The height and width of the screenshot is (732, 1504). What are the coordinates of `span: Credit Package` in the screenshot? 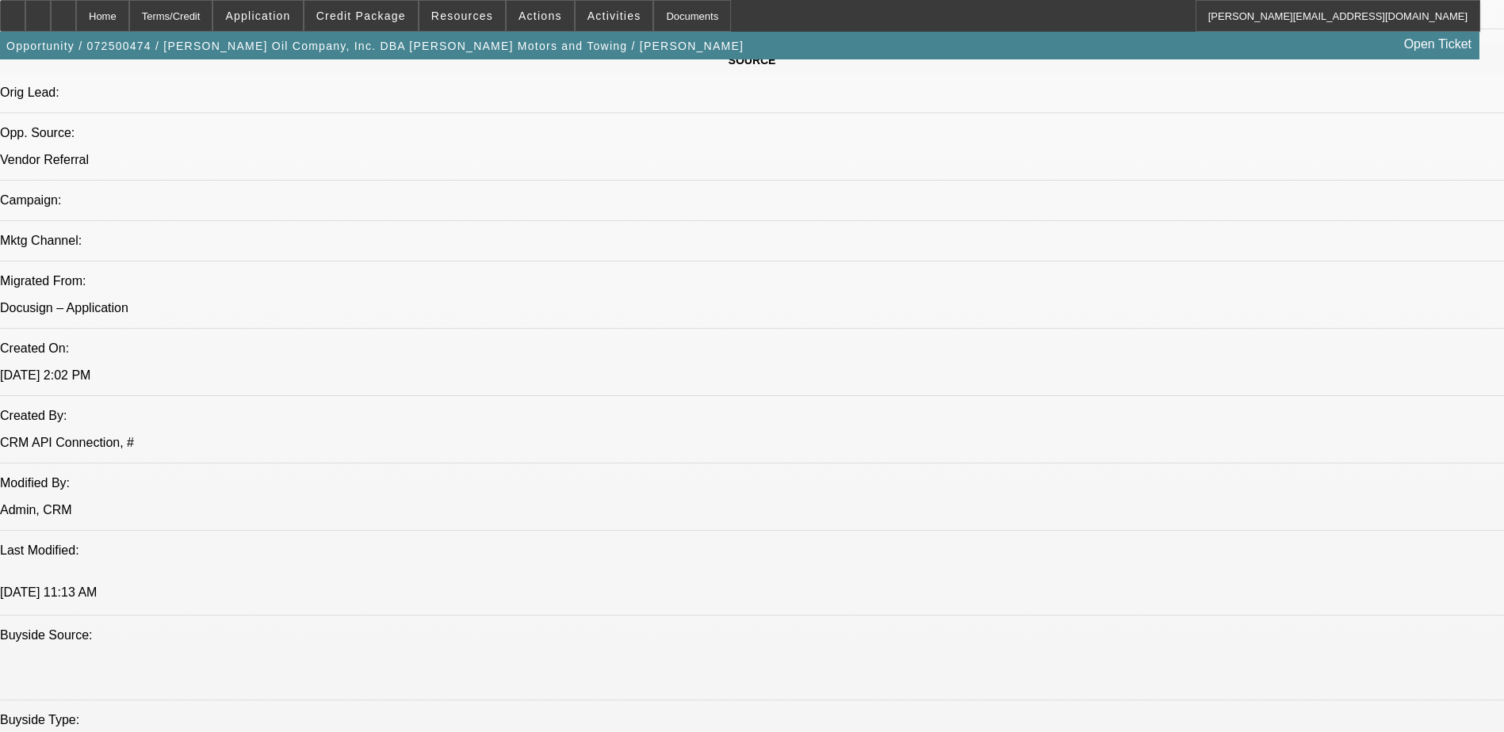 It's located at (361, 16).